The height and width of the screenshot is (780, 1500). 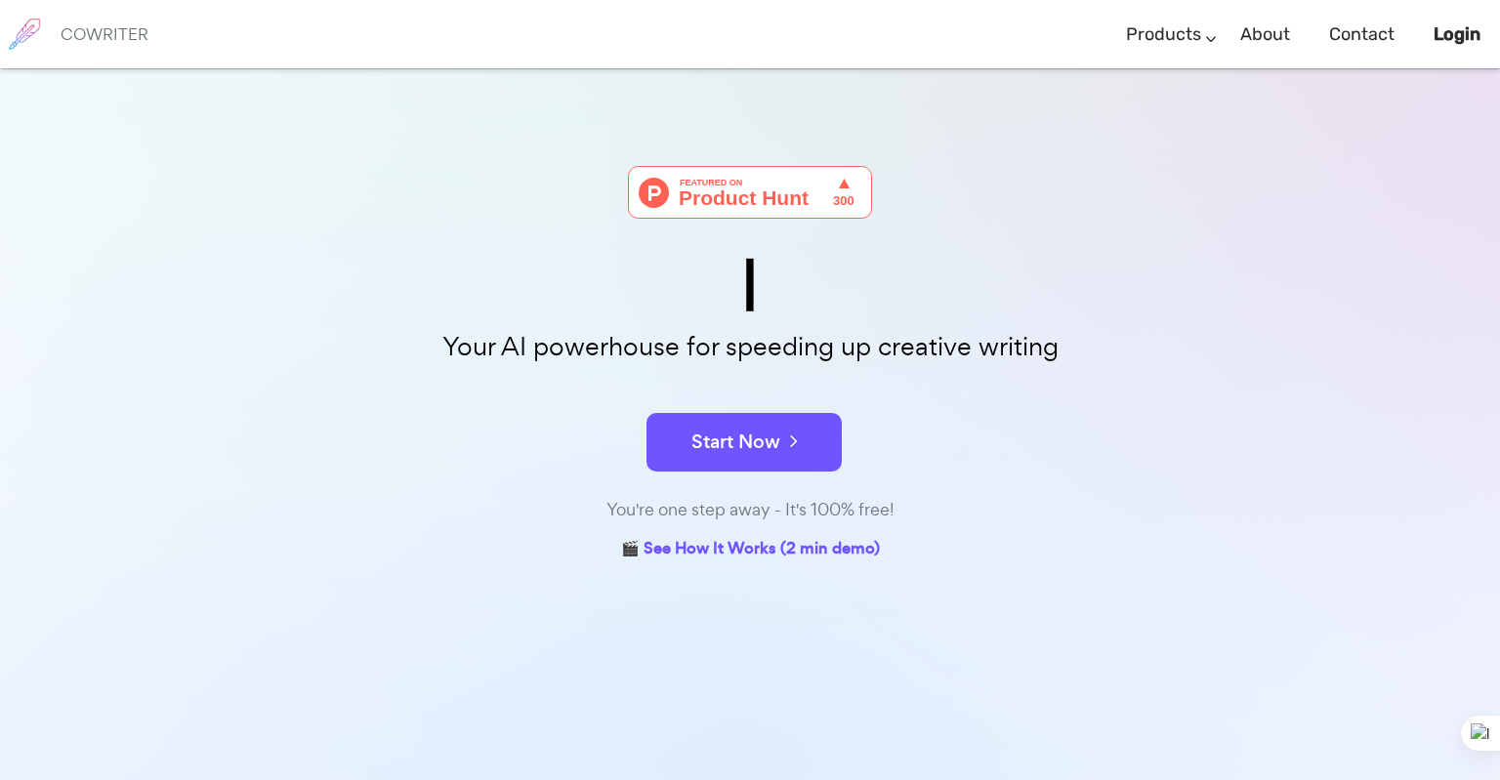 I want to click on a: 🎬 See How It Works (2 min demo), so click(x=750, y=550).